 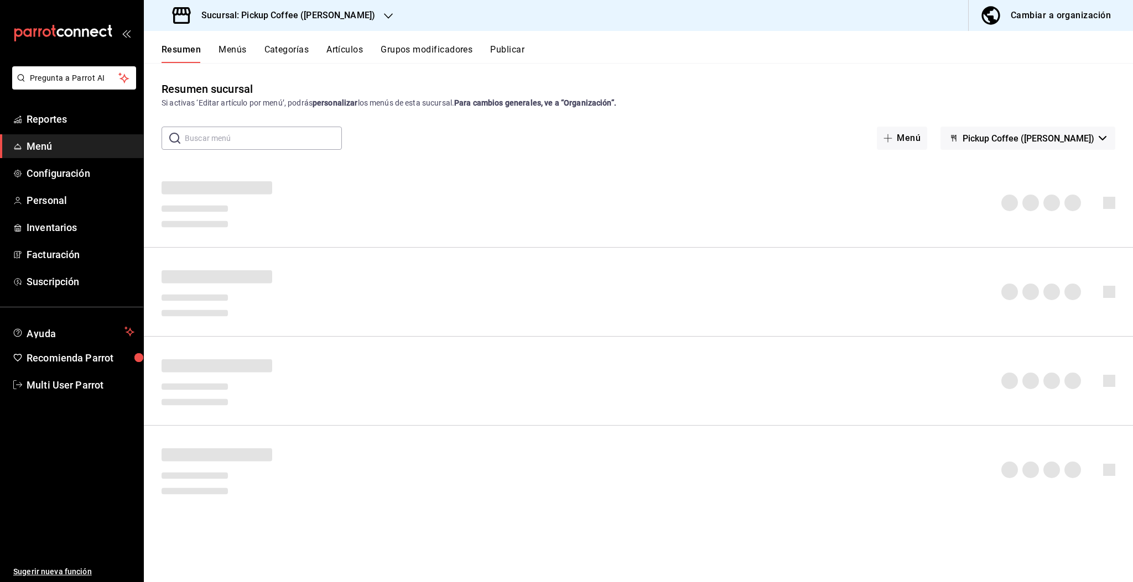 I want to click on span: Configuración, so click(x=80, y=173).